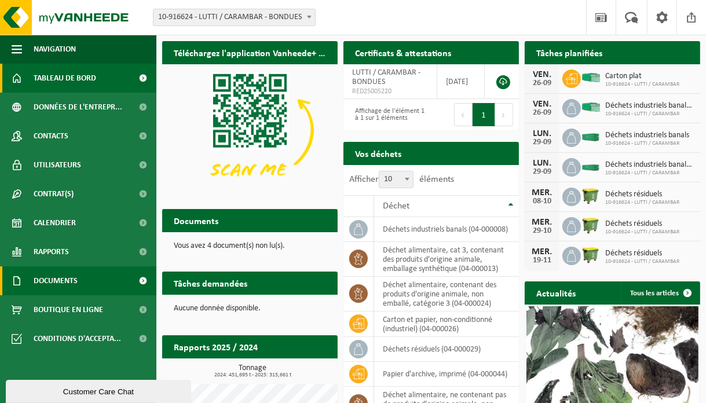  I want to click on img: HK-XC-20-GN-00, so click(591, 166).